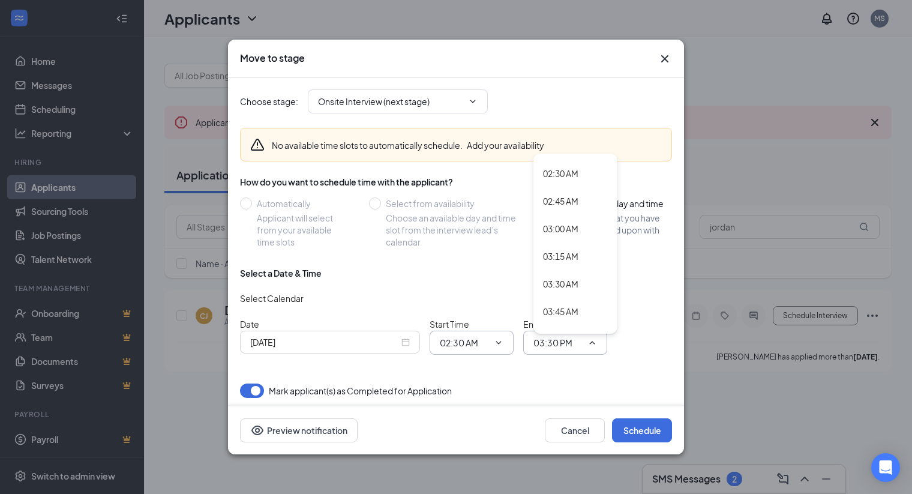 The width and height of the screenshot is (912, 494). What do you see at coordinates (464, 343) in the screenshot?
I see `input: Start time` at bounding box center [464, 343].